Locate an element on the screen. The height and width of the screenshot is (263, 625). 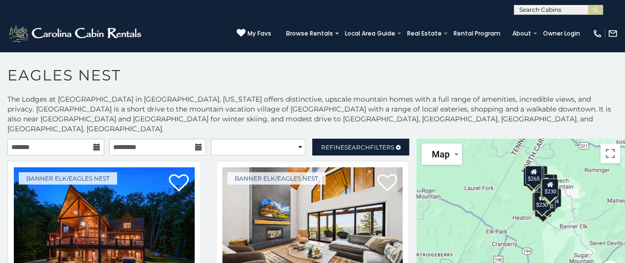
div: $285 is located at coordinates (532, 177).